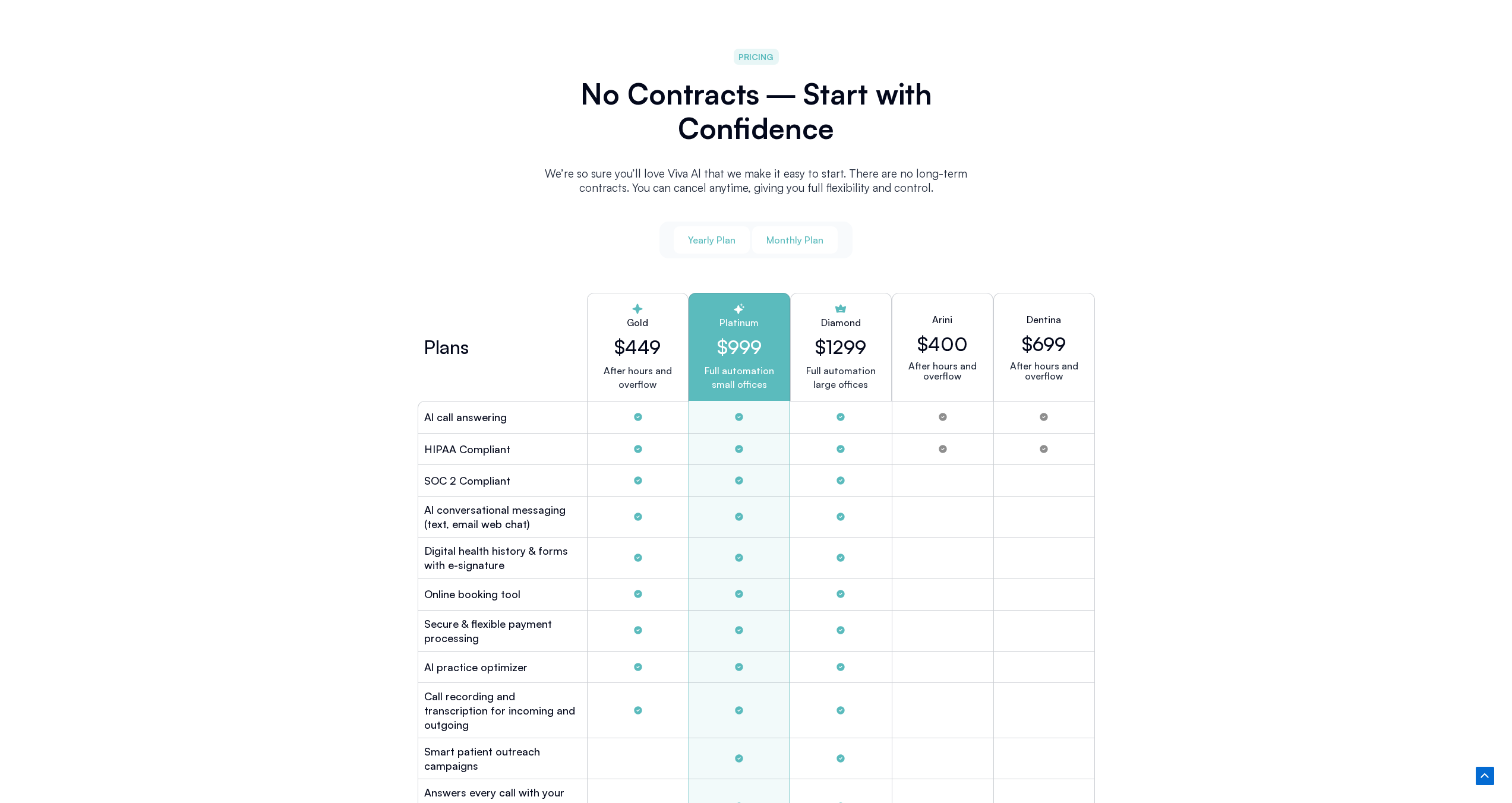  What do you see at coordinates (465, 417) in the screenshot?
I see `h2: Al call answering` at bounding box center [465, 417].